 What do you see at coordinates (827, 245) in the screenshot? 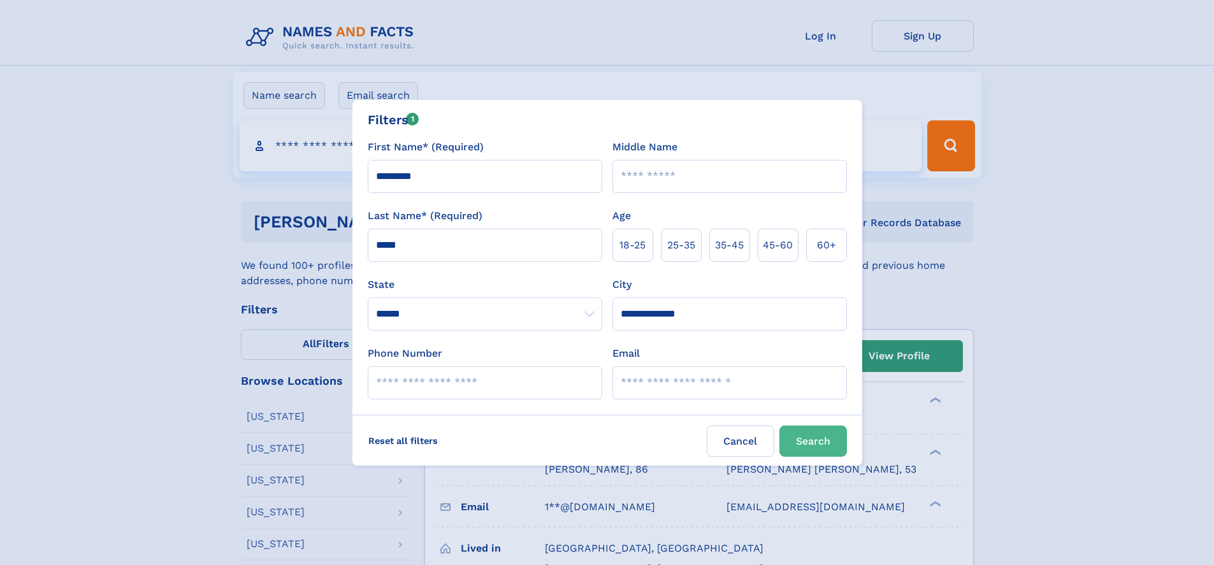
I see `span: 60+` at bounding box center [827, 245].